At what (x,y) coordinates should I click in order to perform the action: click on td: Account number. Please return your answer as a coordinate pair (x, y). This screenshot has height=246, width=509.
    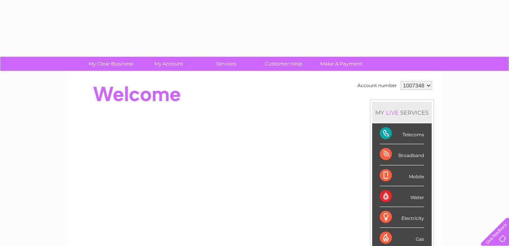
    Looking at the image, I should click on (377, 86).